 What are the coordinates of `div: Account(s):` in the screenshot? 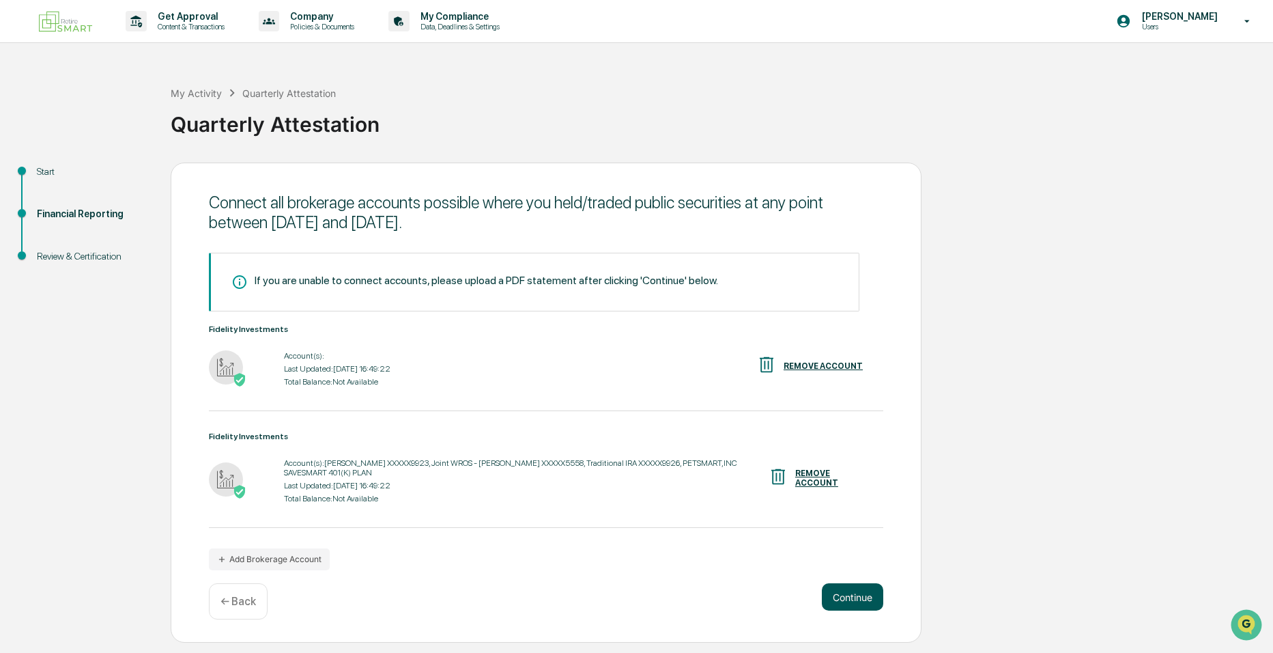 It's located at (337, 356).